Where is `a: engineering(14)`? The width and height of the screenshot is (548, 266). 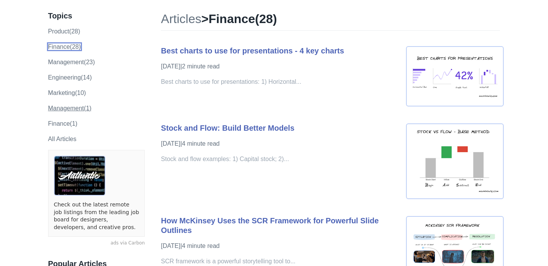
a: engineering(14) is located at coordinates (70, 77).